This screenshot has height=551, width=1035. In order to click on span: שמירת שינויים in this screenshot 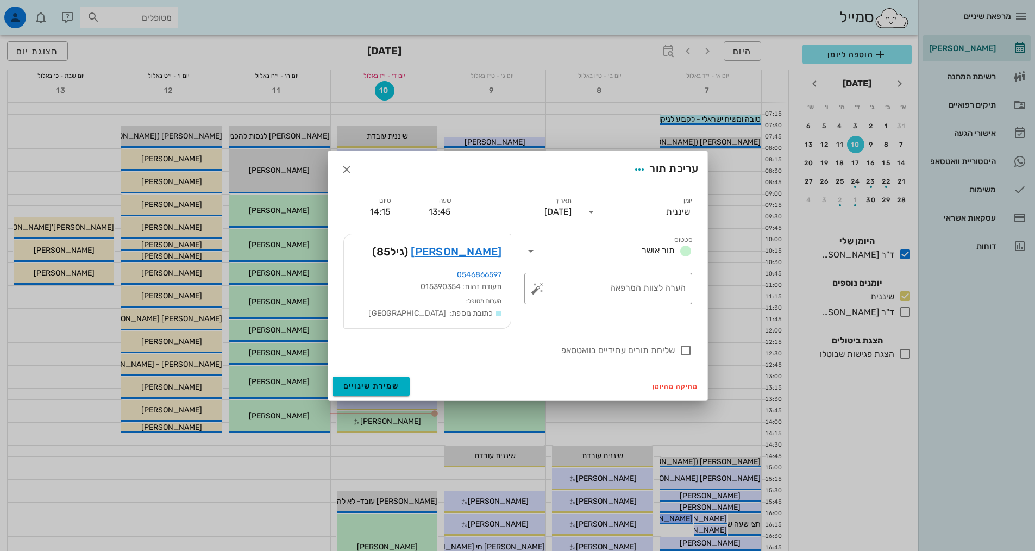, I will do `click(371, 386)`.